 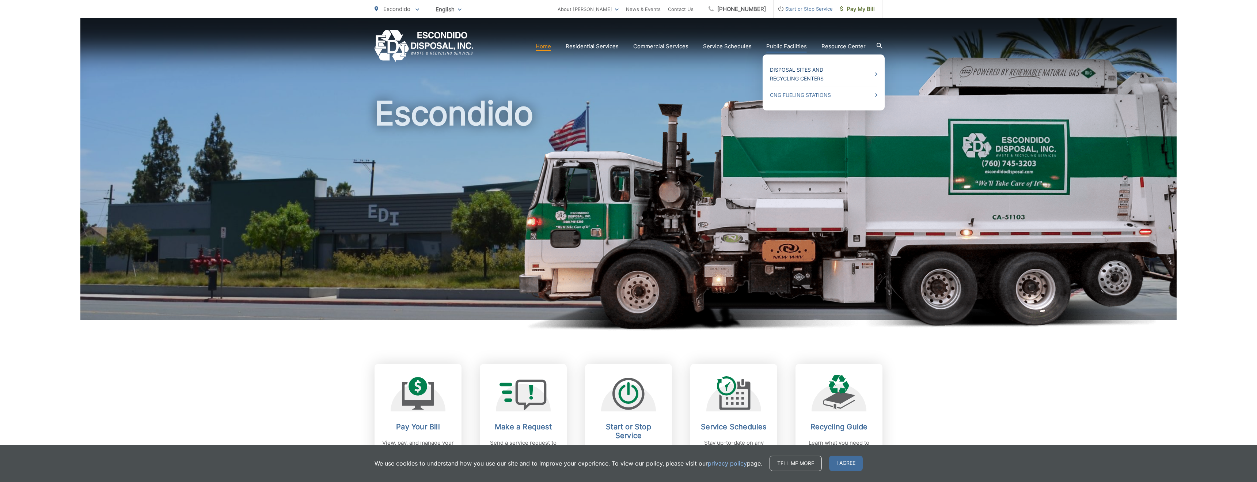 I want to click on a: Commercial Services, so click(x=661, y=46).